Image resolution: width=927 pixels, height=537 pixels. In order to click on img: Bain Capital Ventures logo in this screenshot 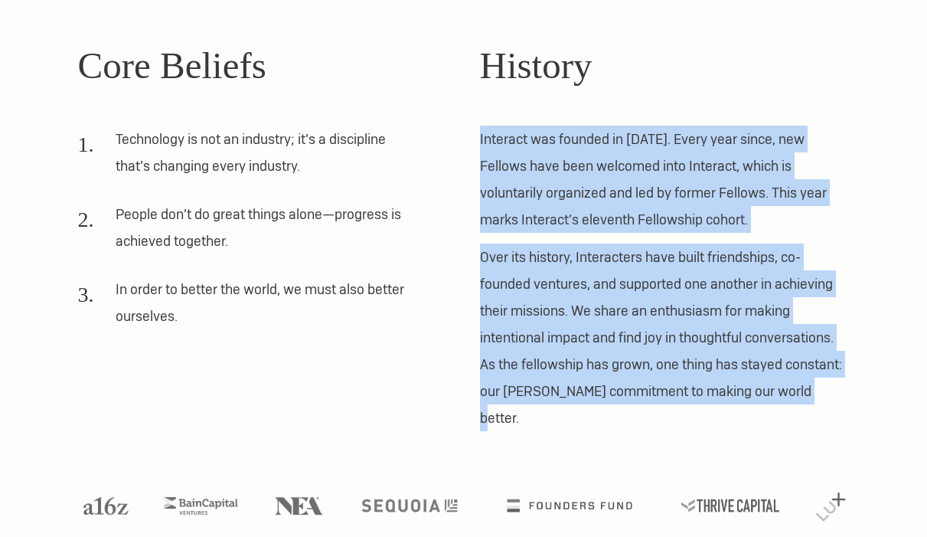, I will do `click(201, 505)`.